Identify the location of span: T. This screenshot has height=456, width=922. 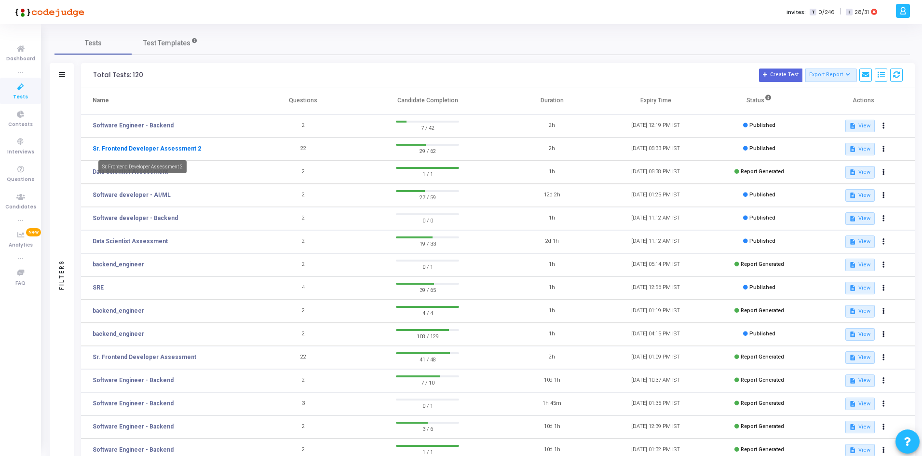
(812, 12).